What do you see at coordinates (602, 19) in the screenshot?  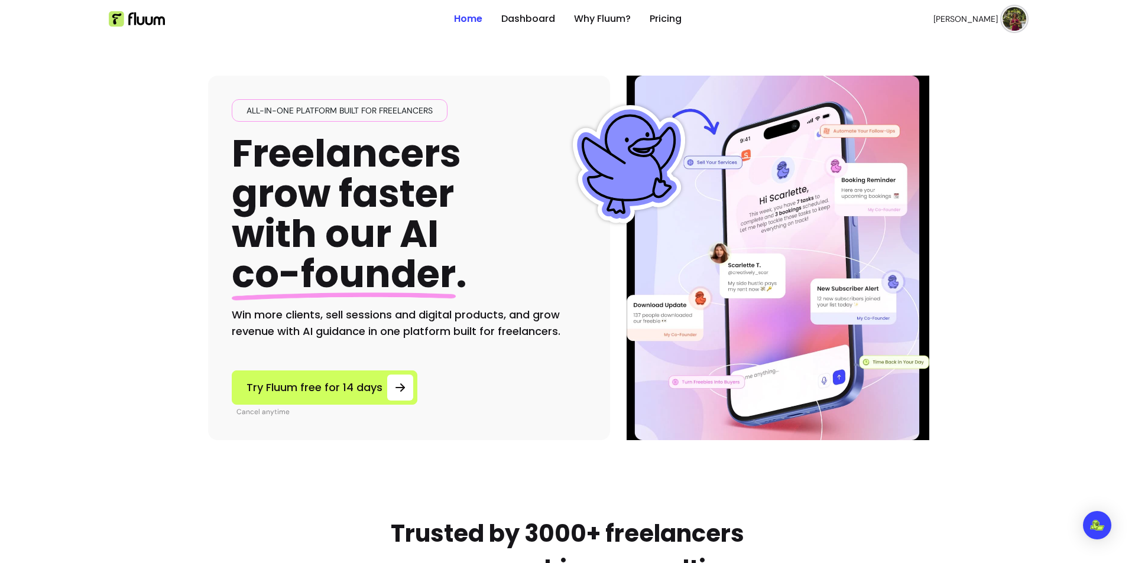 I see `a: Why Fluum?` at bounding box center [602, 19].